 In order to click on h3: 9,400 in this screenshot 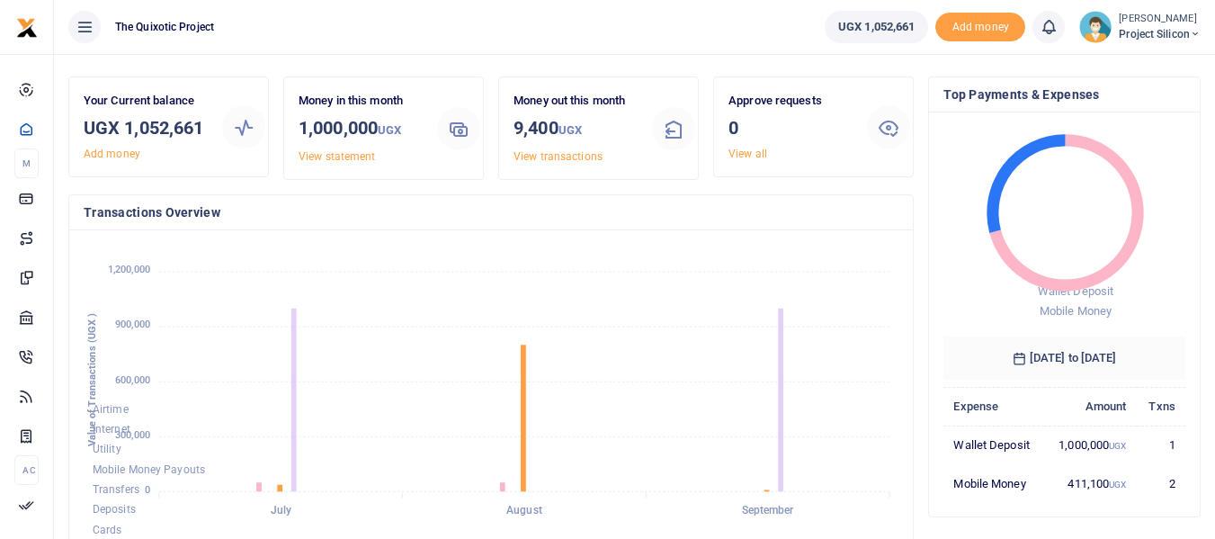, I will do `click(576, 129)`.